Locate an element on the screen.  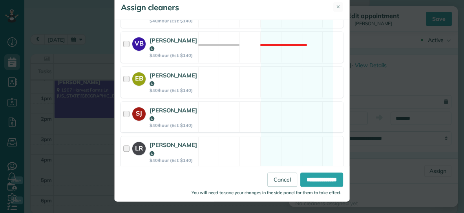
strong: LR is located at coordinates (139, 147).